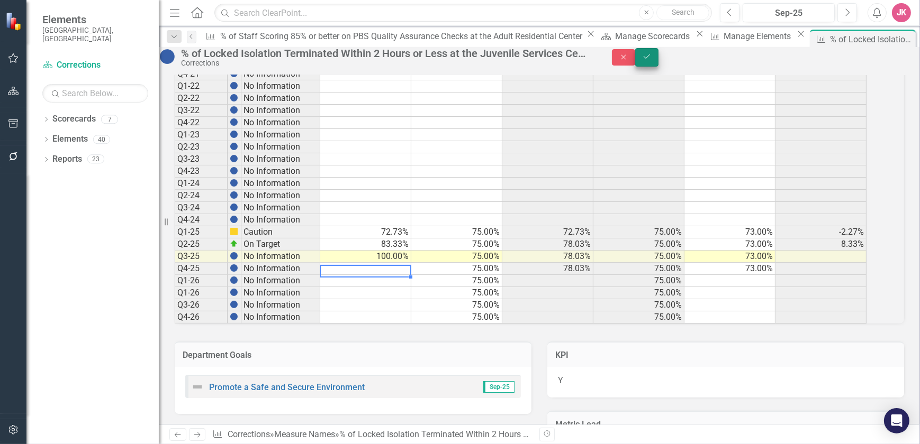 The width and height of the screenshot is (920, 444). What do you see at coordinates (102, 139) in the screenshot?
I see `div: 40` at bounding box center [102, 139].